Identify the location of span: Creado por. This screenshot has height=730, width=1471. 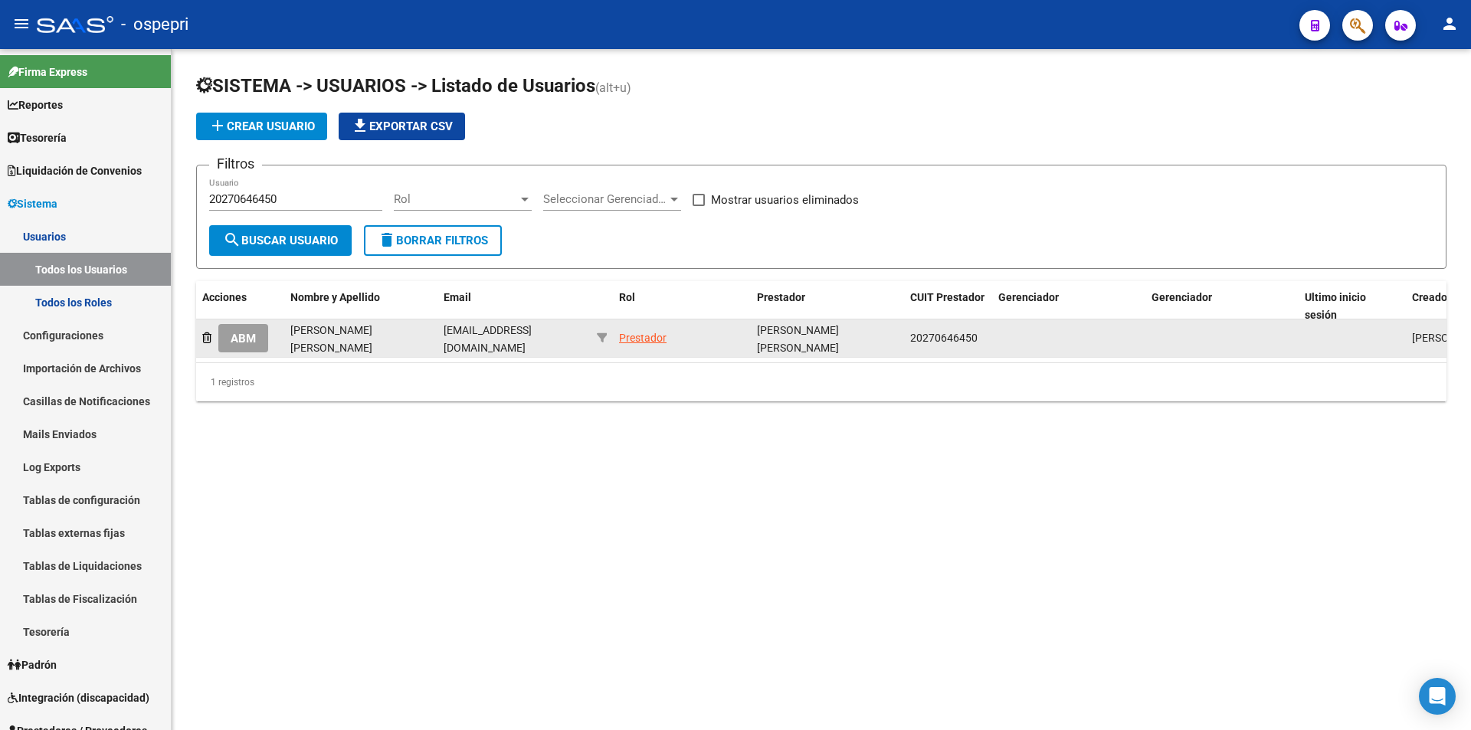
(1439, 297).